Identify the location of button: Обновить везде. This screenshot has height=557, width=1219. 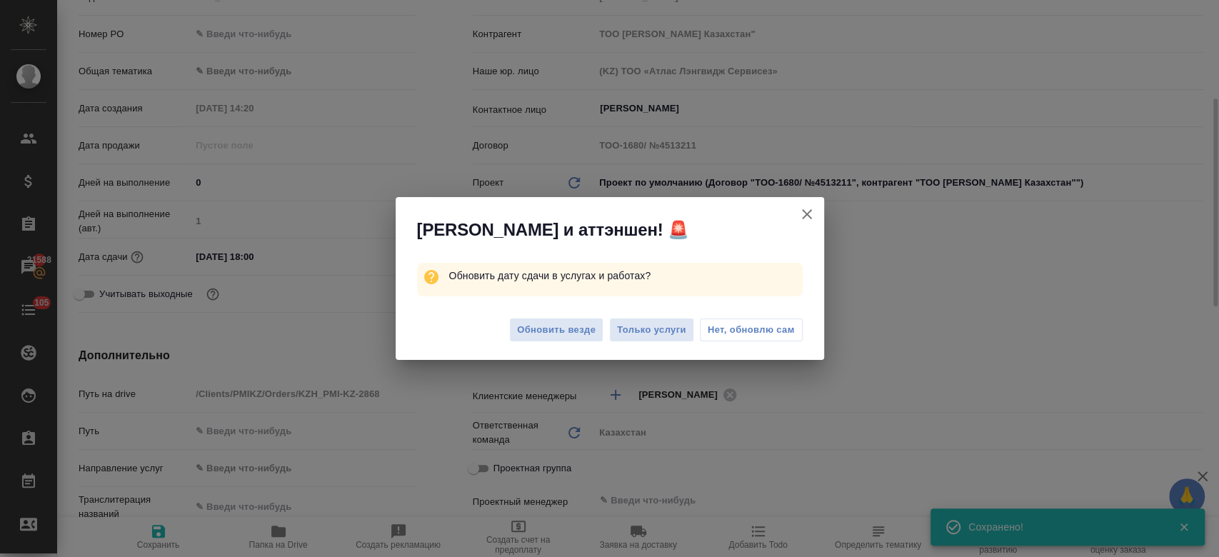
(556, 330).